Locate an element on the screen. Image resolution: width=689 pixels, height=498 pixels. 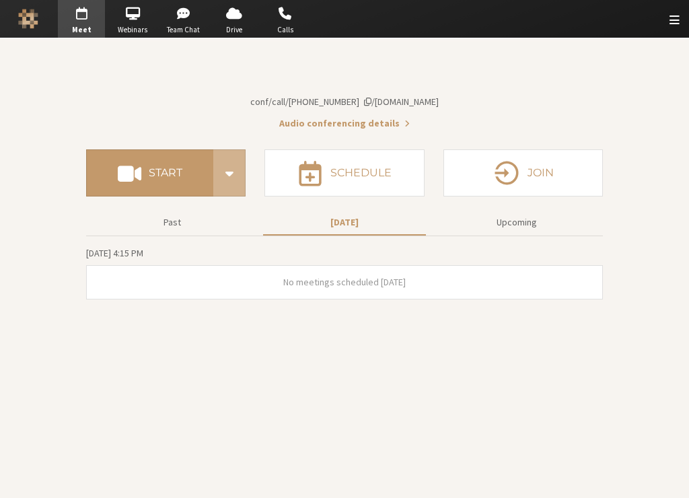
button: Join is located at coordinates (523, 173).